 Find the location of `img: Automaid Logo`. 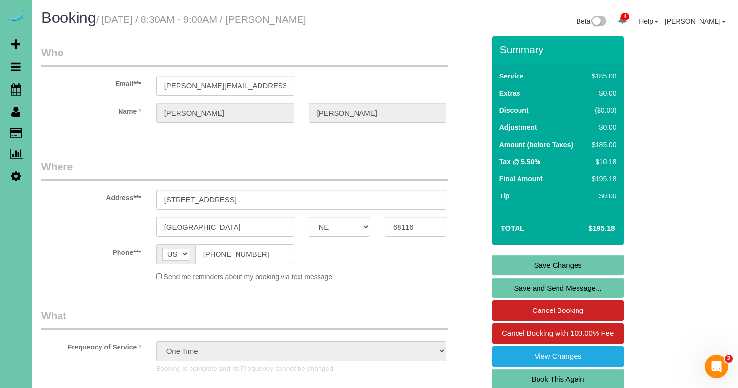

img: Automaid Logo is located at coordinates (16, 17).